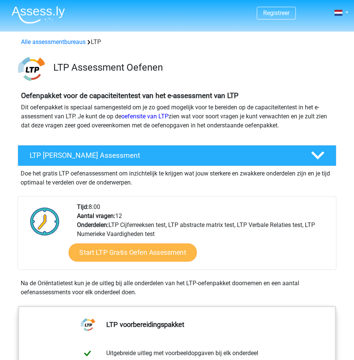 The image size is (354, 360). What do you see at coordinates (204, 236) in the screenshot?
I see `div: 8:00 12 LTP Cijferreeksen test, LTP abstracte matrix test, LTP Verbale Relaties test, LTP Numerie...` at bounding box center [204, 236].